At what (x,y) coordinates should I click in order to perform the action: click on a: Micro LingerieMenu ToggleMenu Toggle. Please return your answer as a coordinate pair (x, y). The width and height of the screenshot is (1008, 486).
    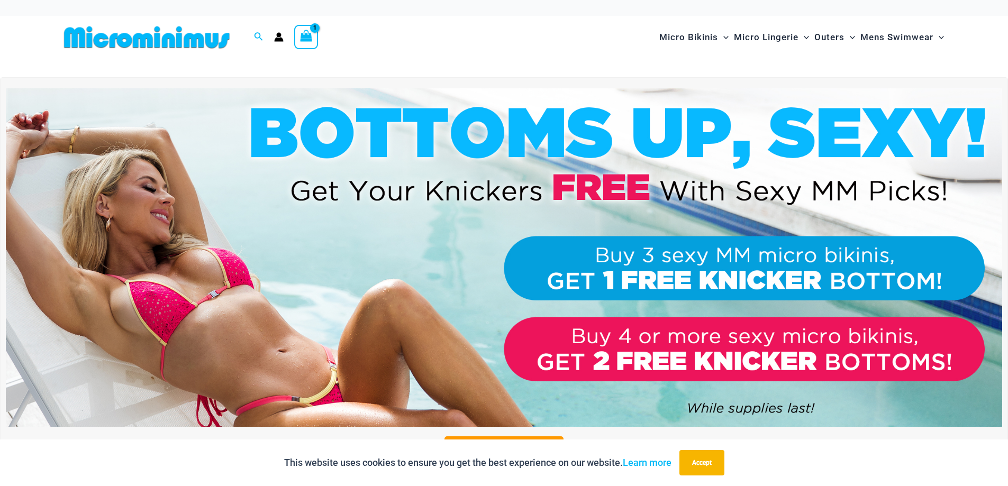
    Looking at the image, I should click on (772, 37).